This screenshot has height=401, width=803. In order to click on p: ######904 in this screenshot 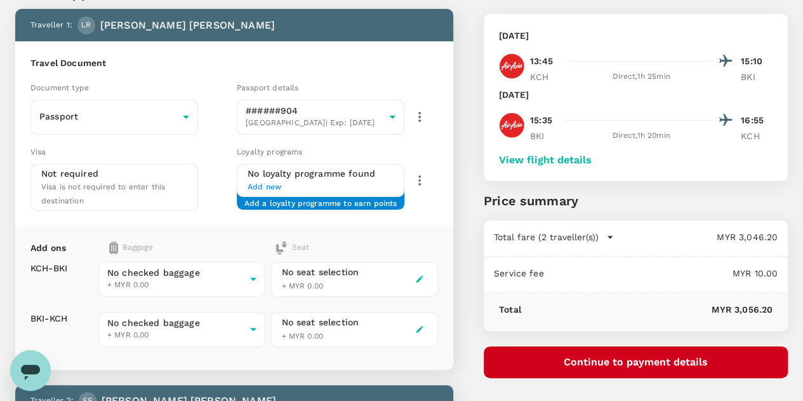, I will do `click(315, 110)`.